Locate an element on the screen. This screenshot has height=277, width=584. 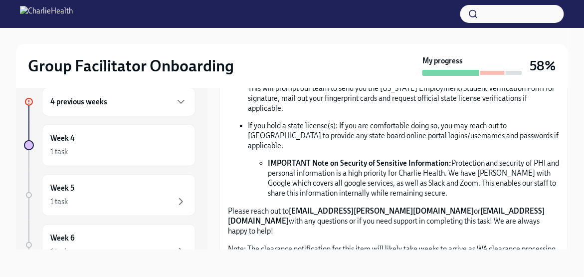
h6: Week 4 is located at coordinates (62, 138).